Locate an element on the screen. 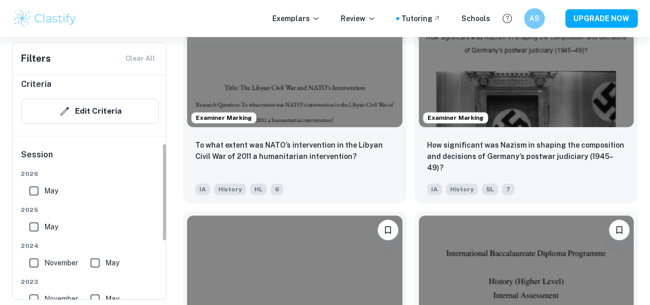 Image resolution: width=650 pixels, height=305 pixels. button: UPGRADE NOW is located at coordinates (601, 18).